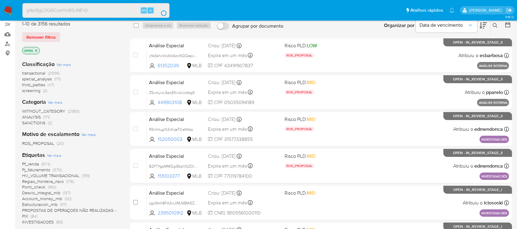 This screenshot has height=229, width=517. I want to click on span: Alt, so click(144, 10).